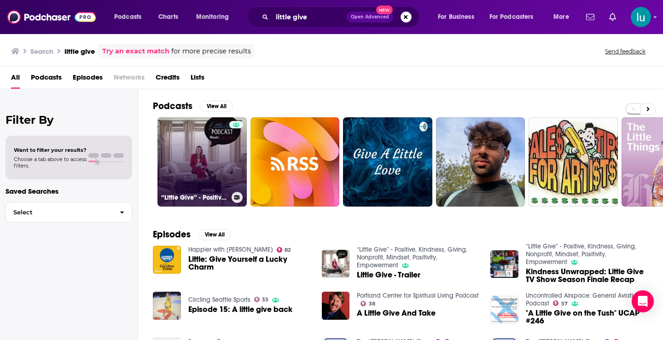 Image resolution: width=663 pixels, height=340 pixels. I want to click on a: EpisodesView All, so click(192, 234).